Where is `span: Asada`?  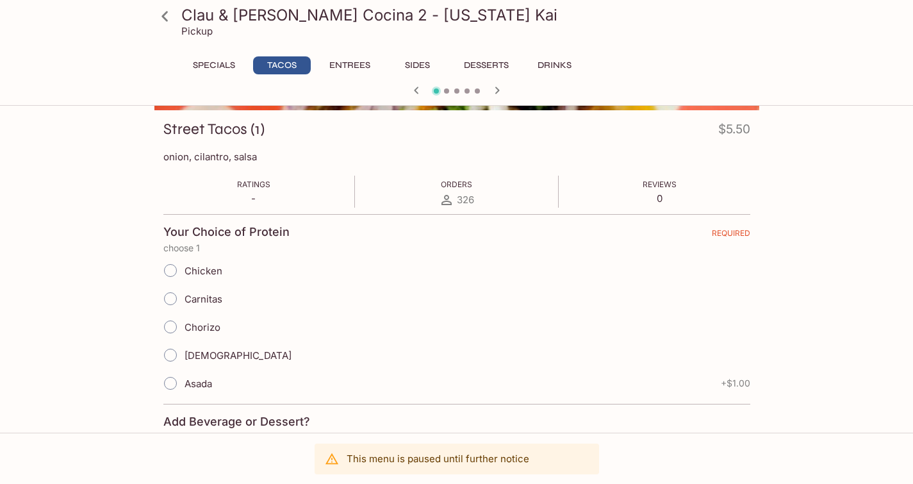
span: Asada is located at coordinates (198, 383).